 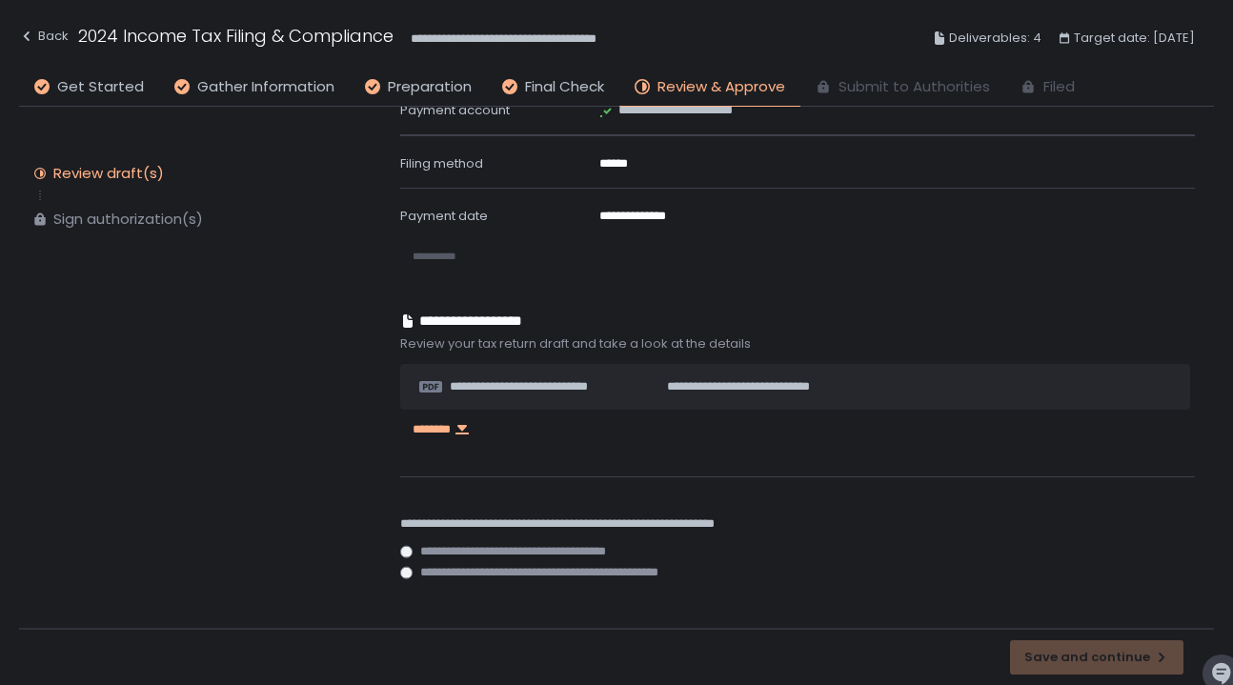 I want to click on span: Filing method, so click(x=441, y=163).